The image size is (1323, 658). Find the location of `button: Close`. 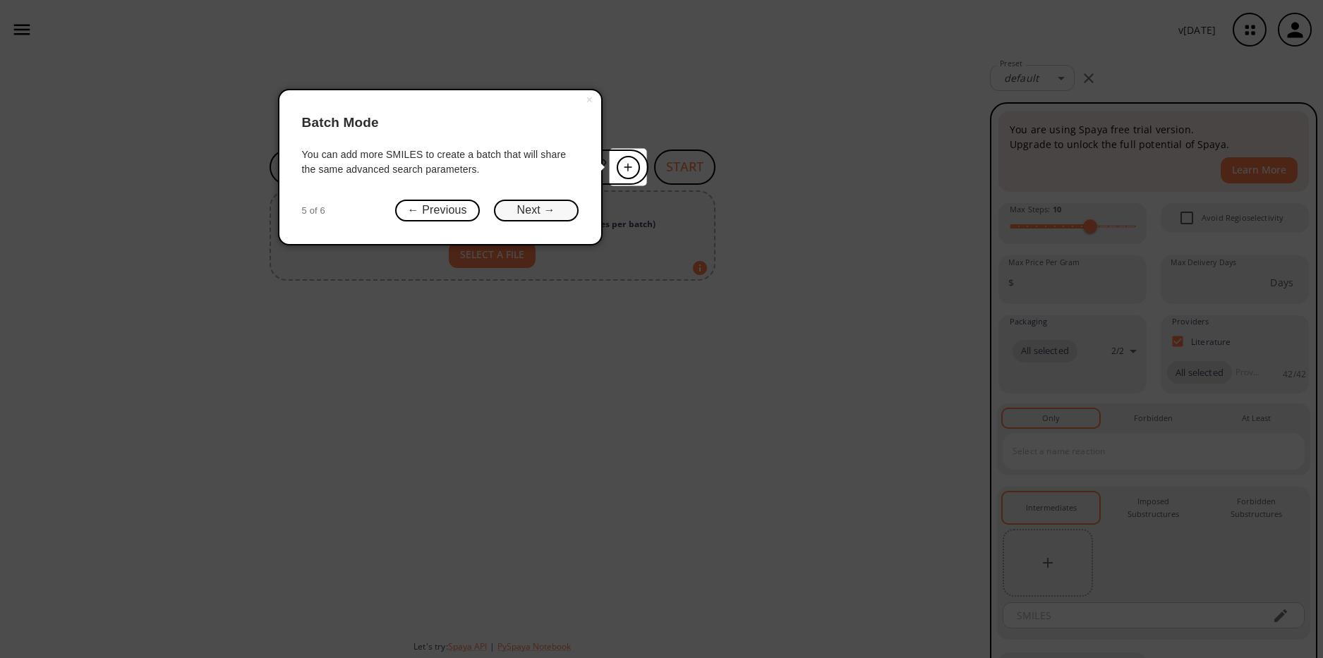

button: Close is located at coordinates (590, 100).